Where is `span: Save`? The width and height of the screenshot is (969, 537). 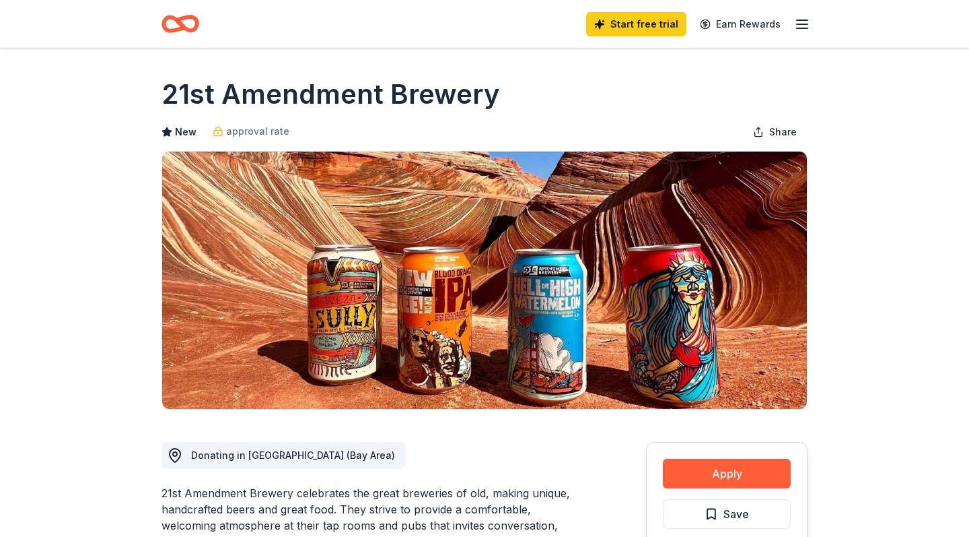 span: Save is located at coordinates (737, 514).